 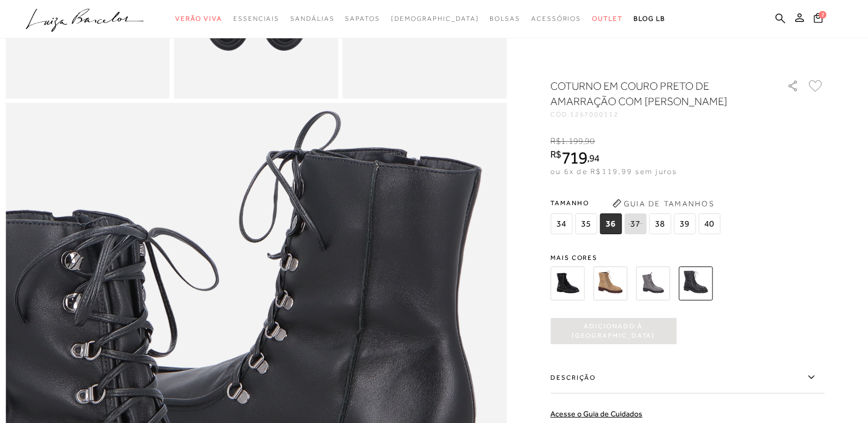 I want to click on span: 1267000112, so click(x=594, y=114).